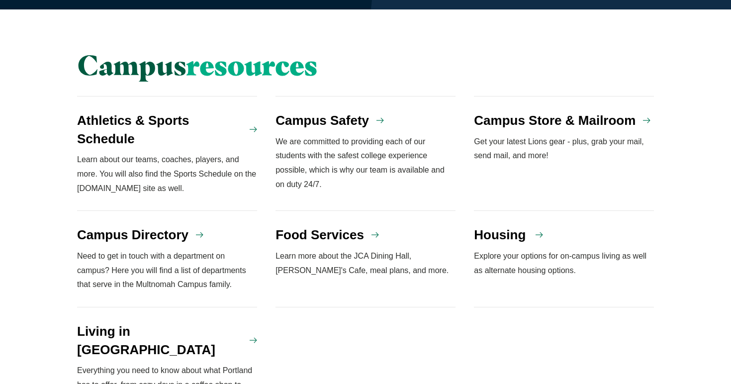 The width and height of the screenshot is (731, 384). Describe the element at coordinates (167, 153) in the screenshot. I see `a: Athletics & Sports Schedule Learn about our teams, coaches, players, and more. You will also find...` at that location.